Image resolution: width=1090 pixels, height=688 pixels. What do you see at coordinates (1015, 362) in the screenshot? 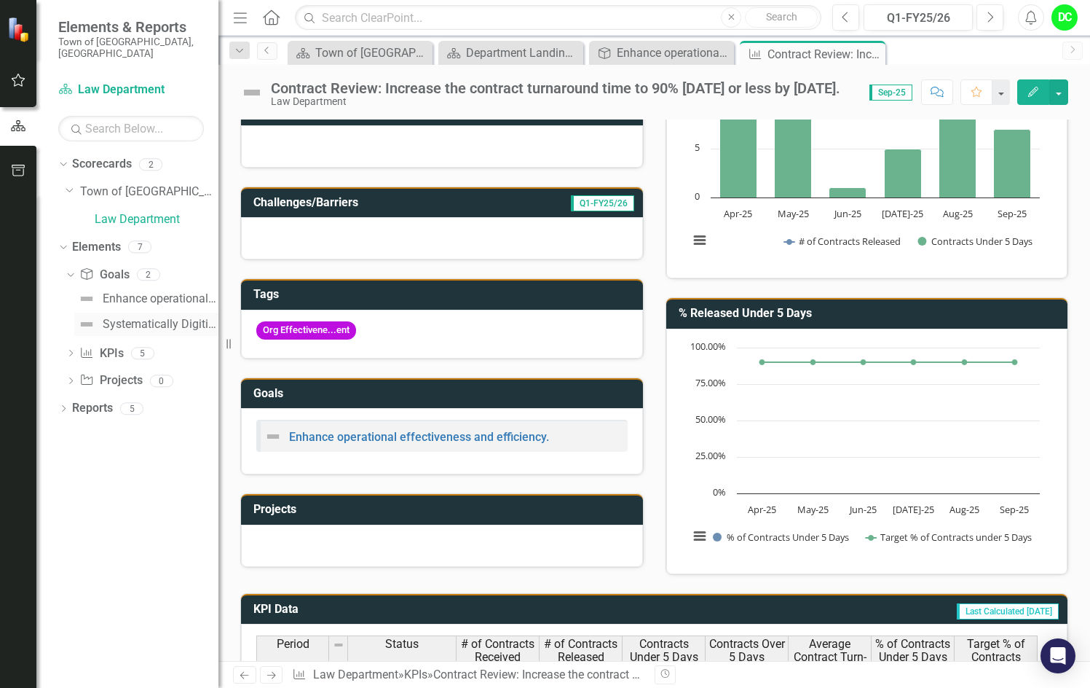
I see `path: Sep-25, 90. Target % of Contracts under 5 Days.` at bounding box center [1015, 362].